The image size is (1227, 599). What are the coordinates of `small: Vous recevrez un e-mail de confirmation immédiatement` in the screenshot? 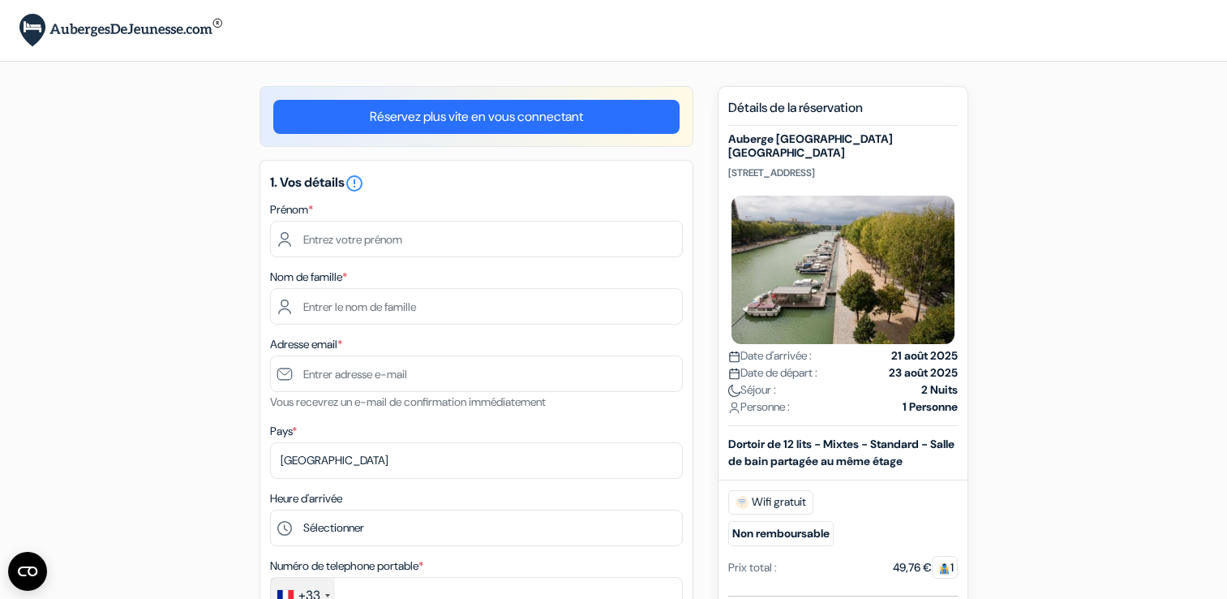 It's located at (408, 401).